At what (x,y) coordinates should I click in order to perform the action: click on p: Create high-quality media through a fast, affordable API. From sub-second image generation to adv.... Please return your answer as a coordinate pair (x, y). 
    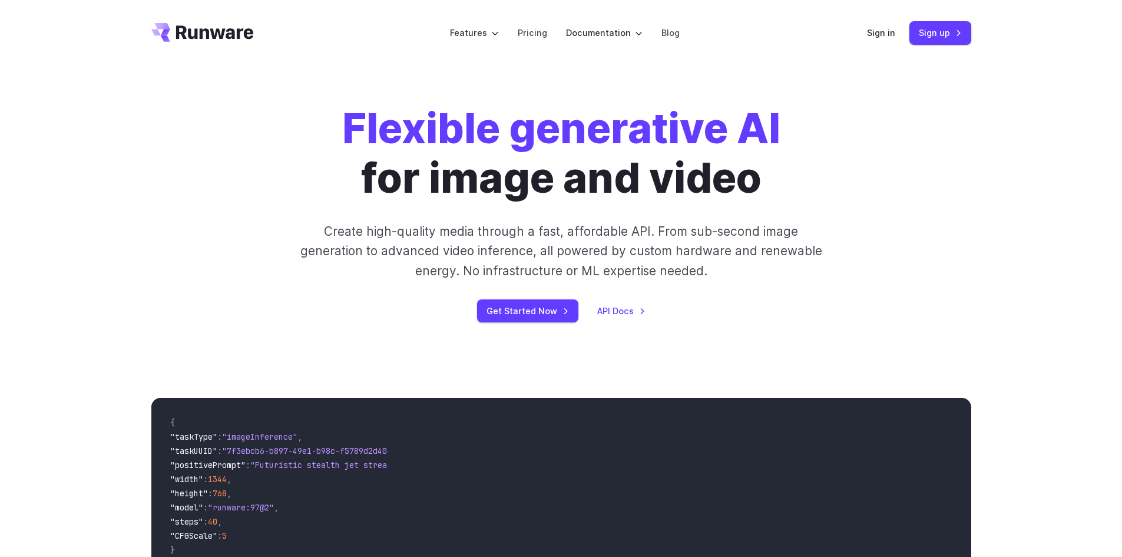
    Looking at the image, I should click on (561, 251).